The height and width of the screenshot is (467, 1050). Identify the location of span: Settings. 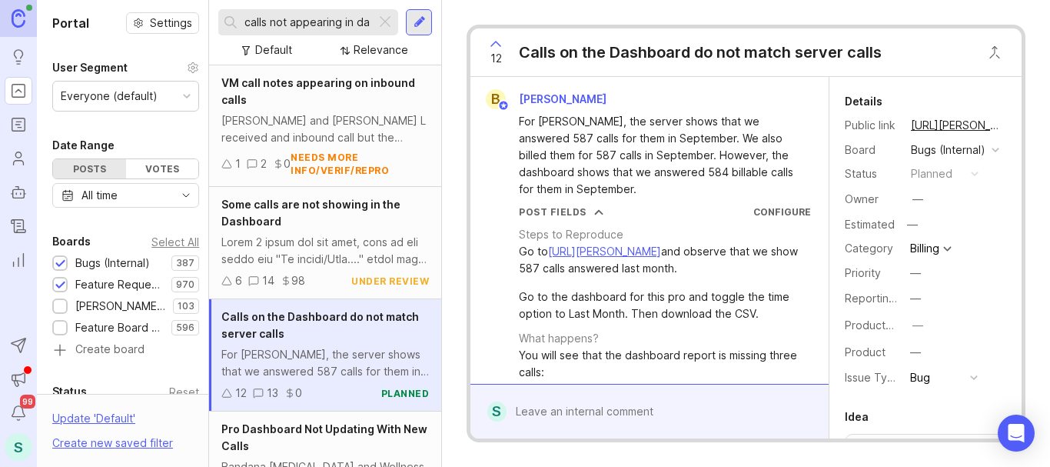
(171, 23).